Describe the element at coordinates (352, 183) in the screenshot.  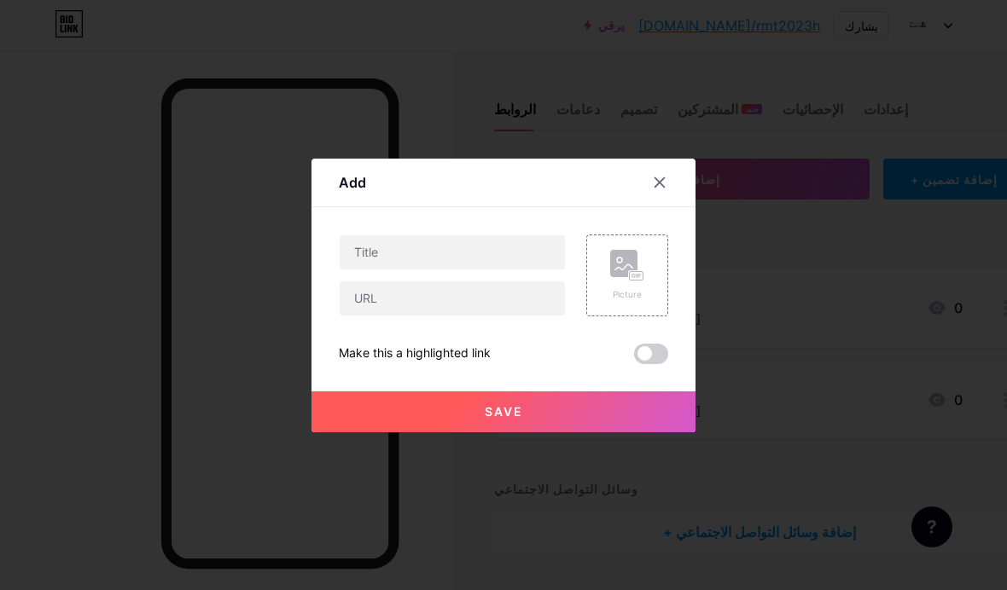
I see `div: Add` at that location.